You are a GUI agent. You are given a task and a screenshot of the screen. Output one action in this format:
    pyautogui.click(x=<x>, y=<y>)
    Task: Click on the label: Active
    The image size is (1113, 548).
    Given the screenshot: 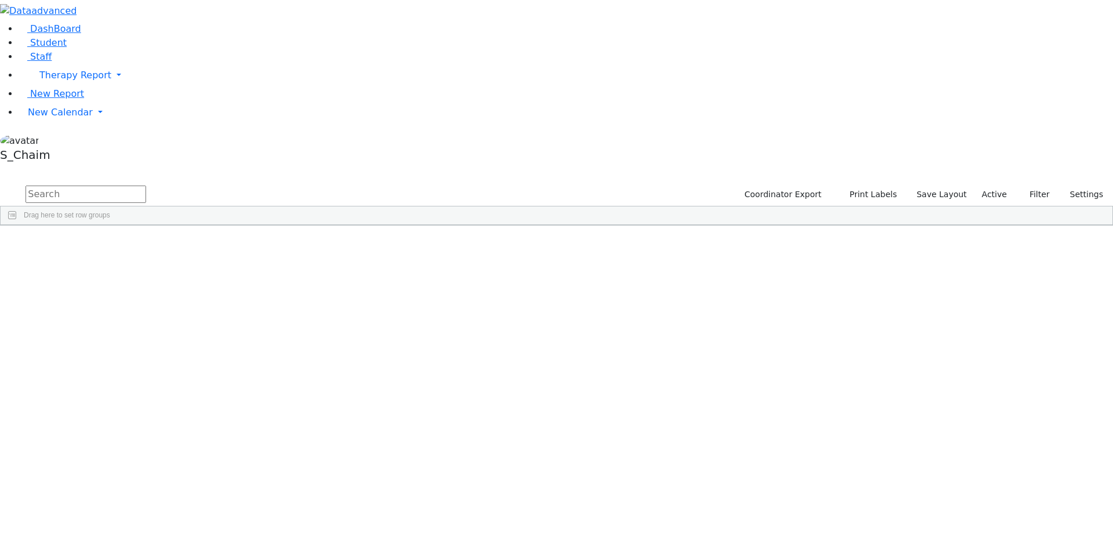 What is the action you would take?
    pyautogui.click(x=994, y=194)
    